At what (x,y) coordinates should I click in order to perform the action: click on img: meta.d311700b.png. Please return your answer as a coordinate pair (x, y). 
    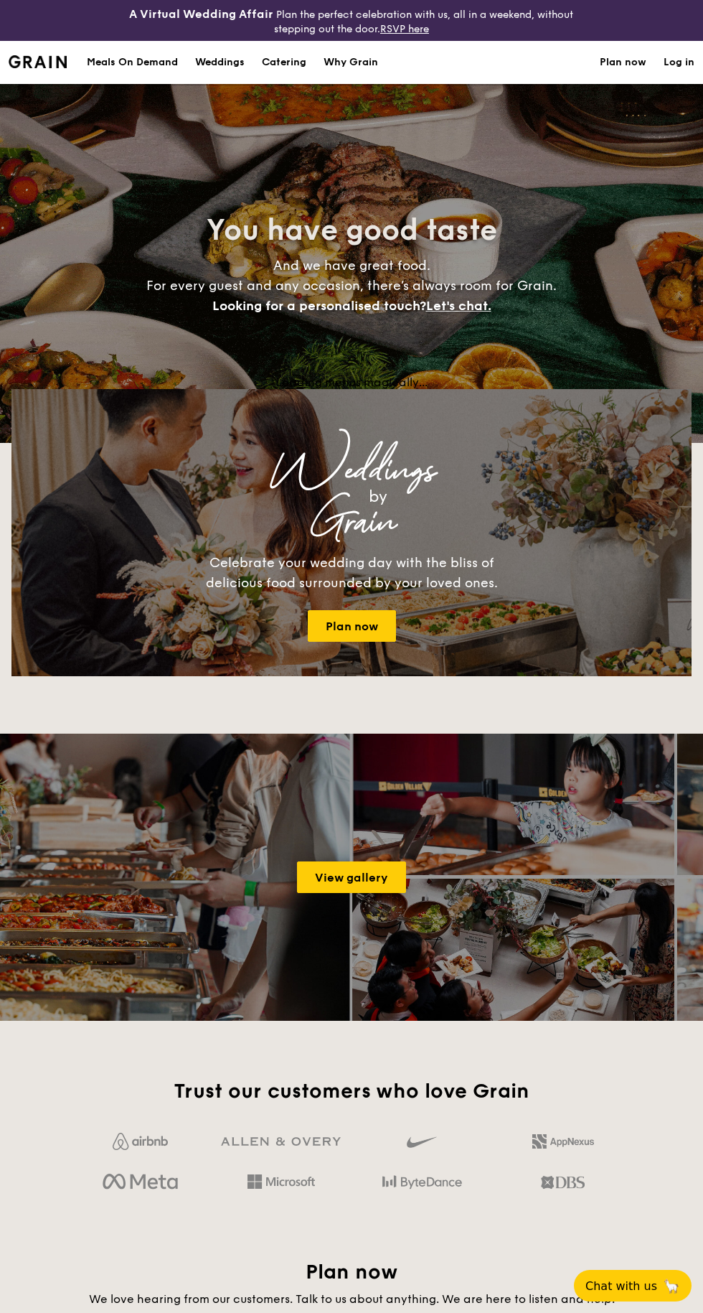
    Looking at the image, I should click on (140, 1182).